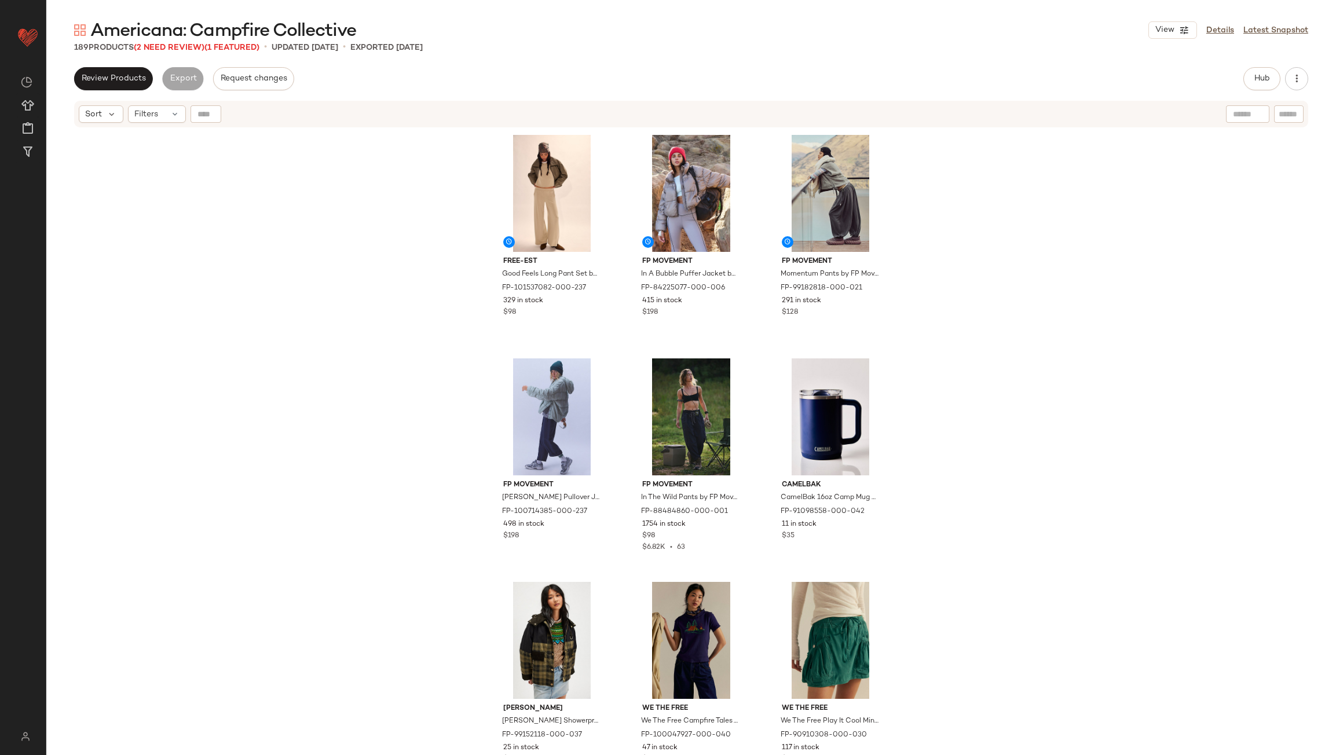  What do you see at coordinates (254, 79) in the screenshot?
I see `button: Request changes` at bounding box center [254, 79].